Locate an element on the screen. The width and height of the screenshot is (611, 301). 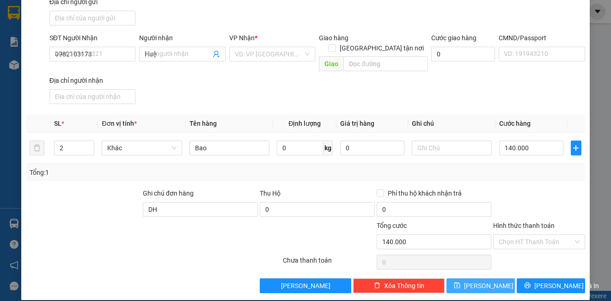
span: kg is located at coordinates (328, 148).